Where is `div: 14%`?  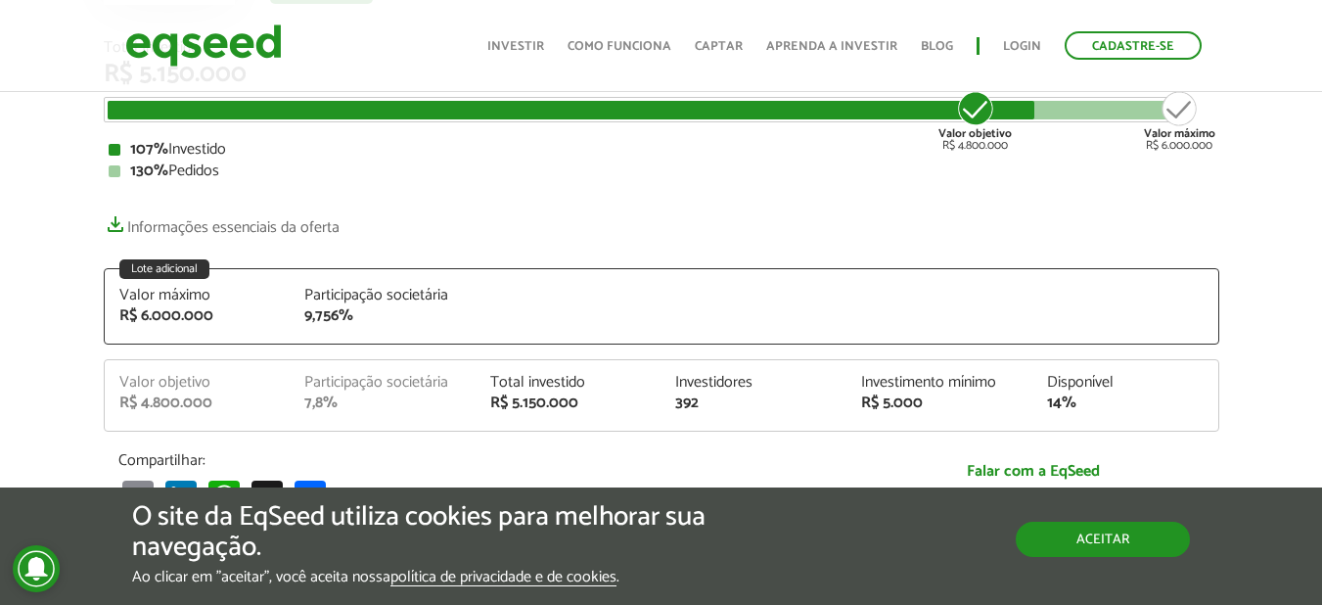 div: 14% is located at coordinates (1125, 403).